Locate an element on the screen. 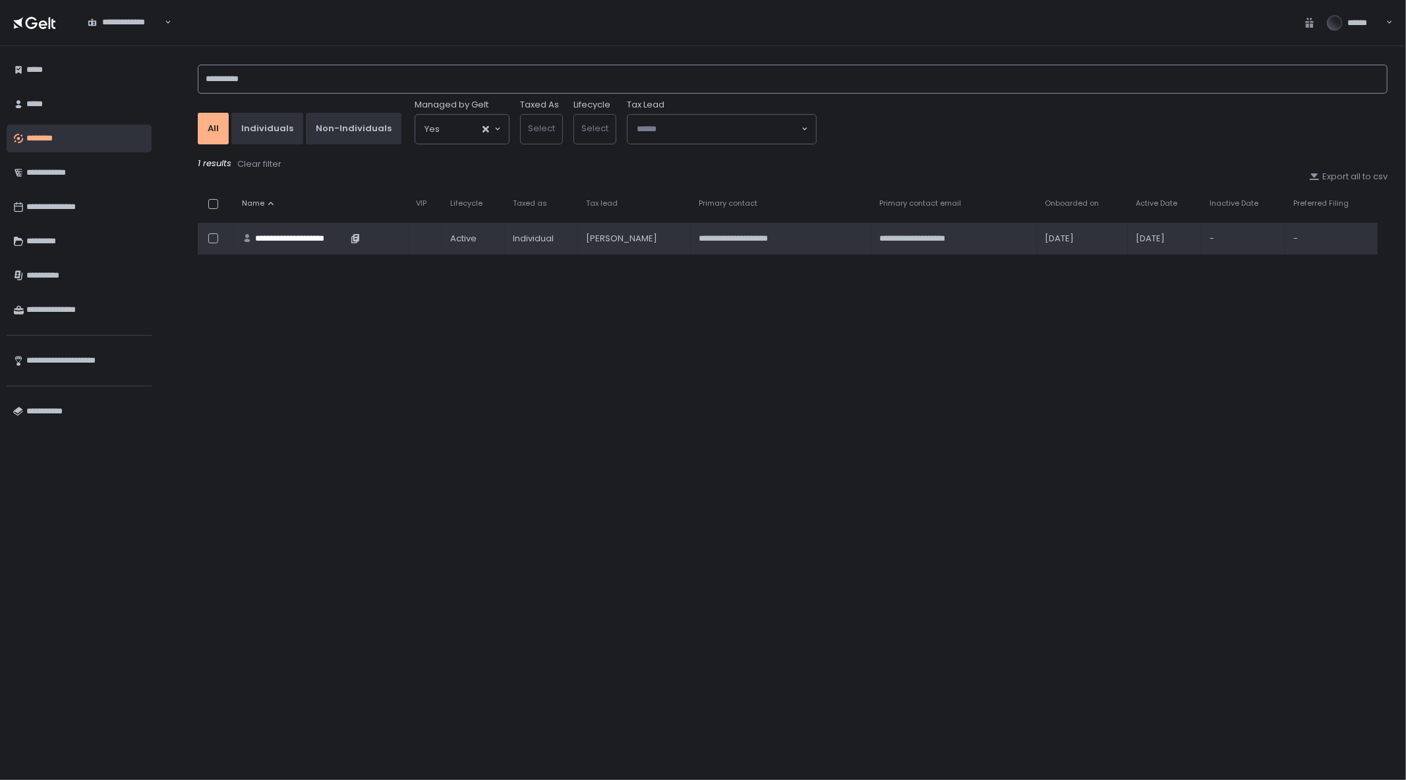 This screenshot has height=780, width=1406. span: Tax lead is located at coordinates (602, 203).